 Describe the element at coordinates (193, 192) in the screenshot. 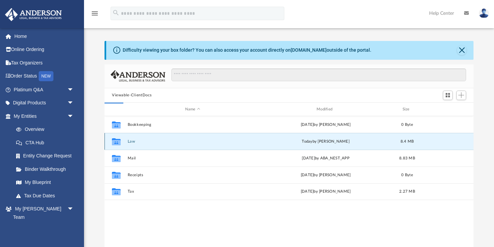

I see `button: Tax` at that location.